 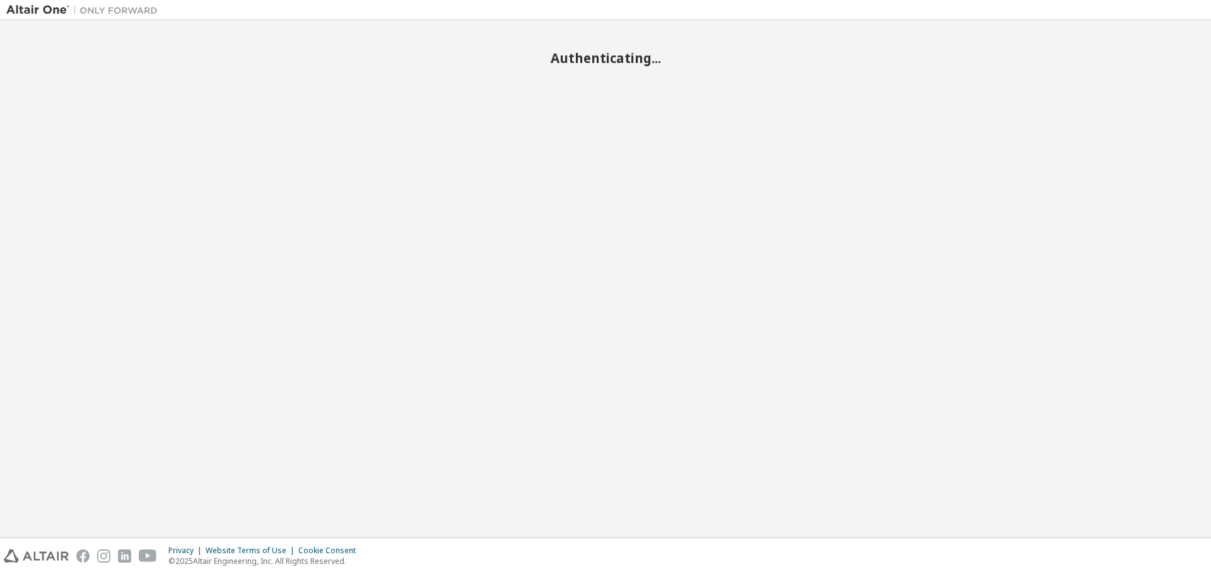 What do you see at coordinates (187, 551) in the screenshot?
I see `div: Privacy` at bounding box center [187, 551].